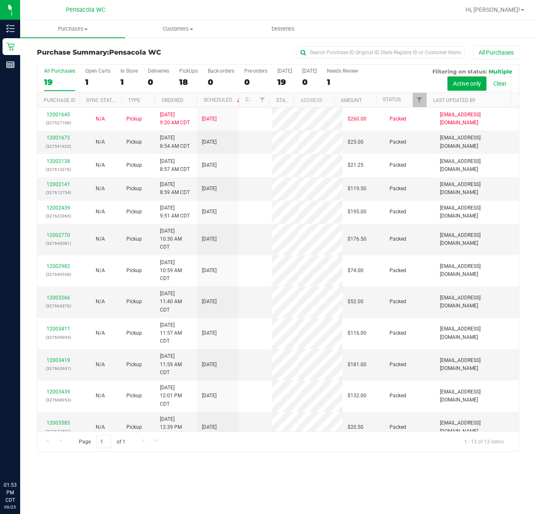 This screenshot has width=536, height=514. I want to click on span: $260.00, so click(357, 119).